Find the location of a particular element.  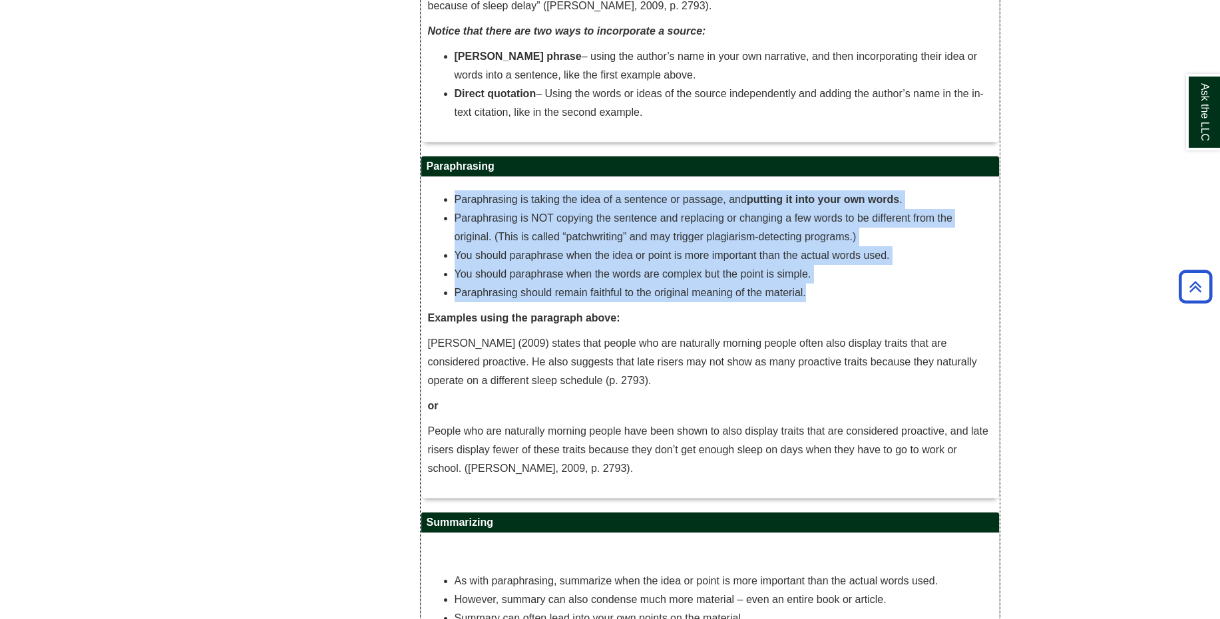

strong: Direct quotation is located at coordinates (495, 93).